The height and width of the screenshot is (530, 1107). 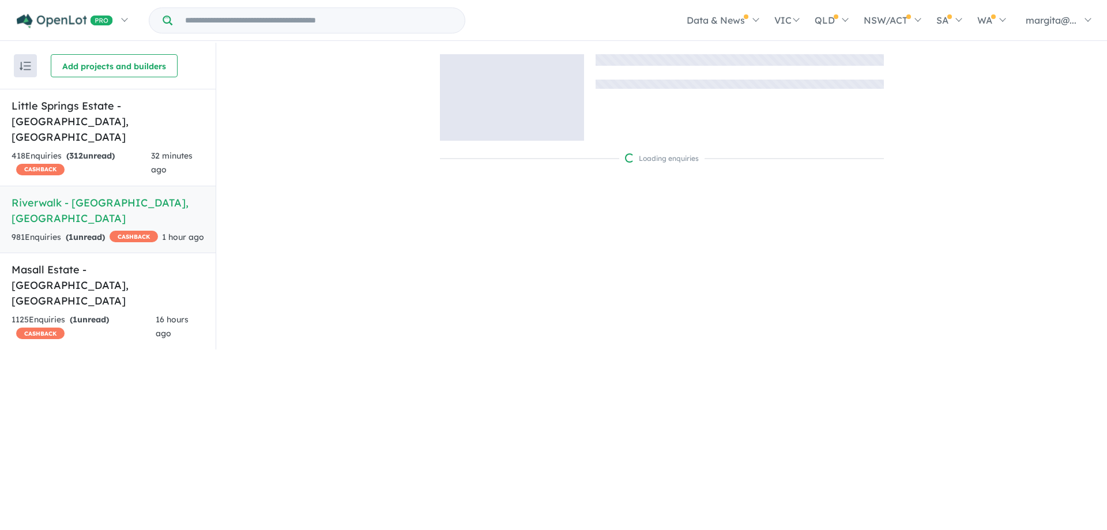 What do you see at coordinates (172, 326) in the screenshot?
I see `span: 16 hours ago` at bounding box center [172, 326].